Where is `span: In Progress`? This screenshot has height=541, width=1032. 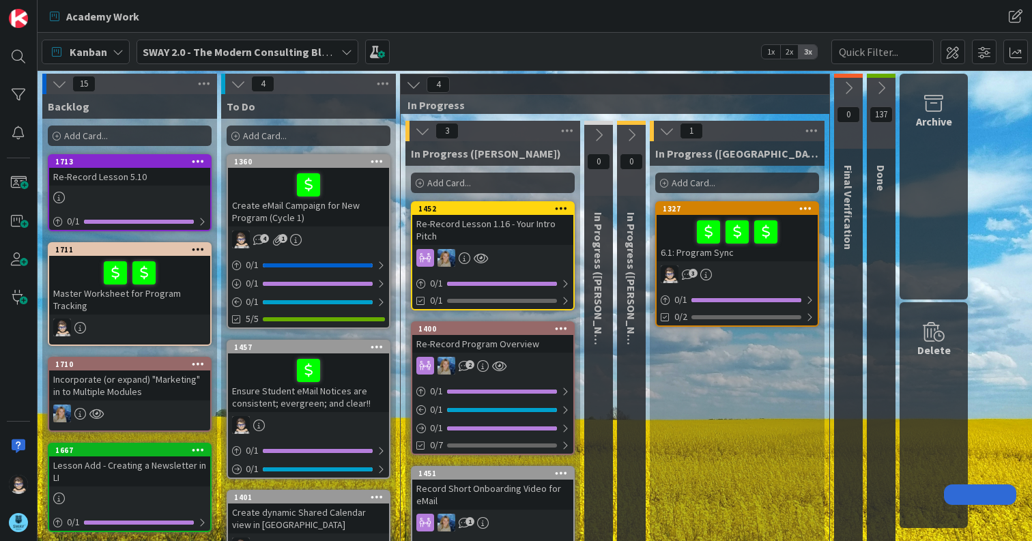
span: In Progress is located at coordinates (609, 105).